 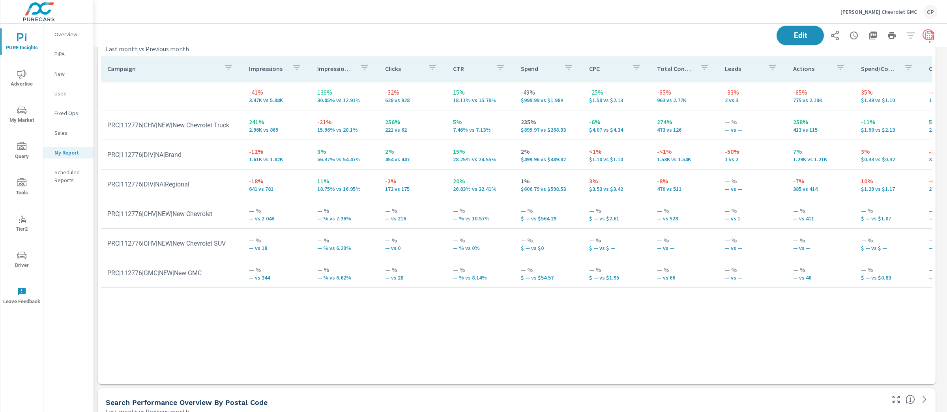 I want to click on p: — vs 46, so click(x=820, y=278).